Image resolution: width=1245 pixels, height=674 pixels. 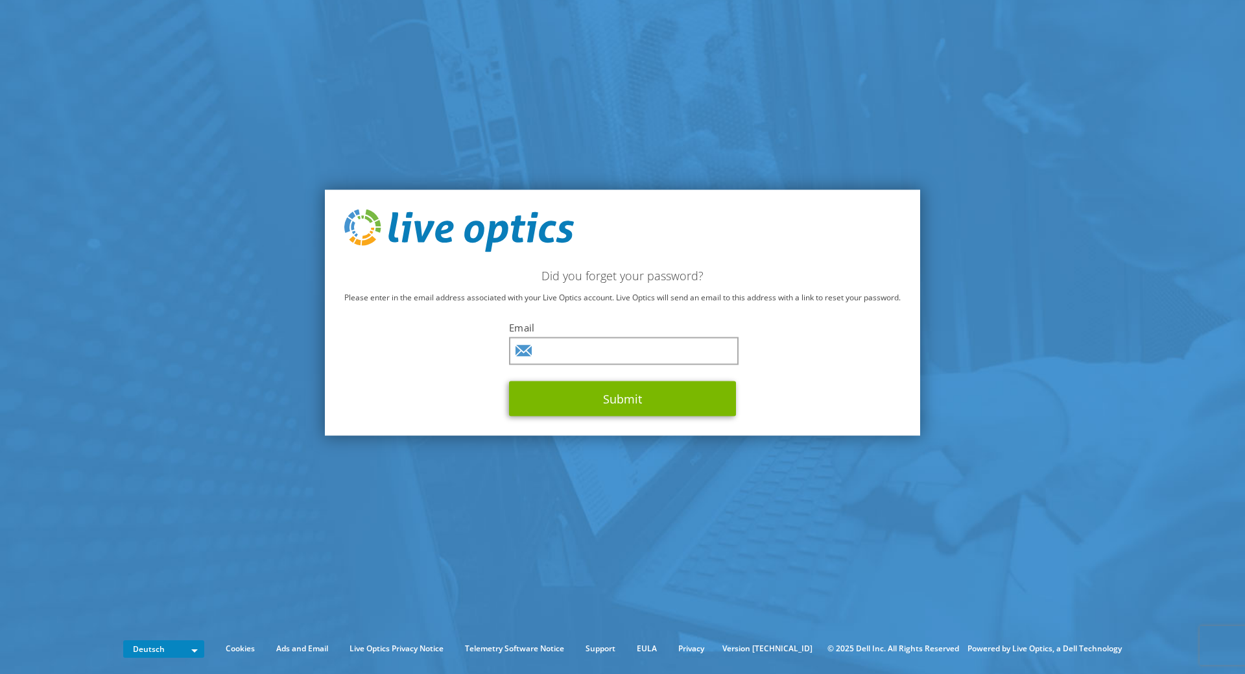 What do you see at coordinates (514, 648) in the screenshot?
I see `a: Telemetry Software Notice` at bounding box center [514, 648].